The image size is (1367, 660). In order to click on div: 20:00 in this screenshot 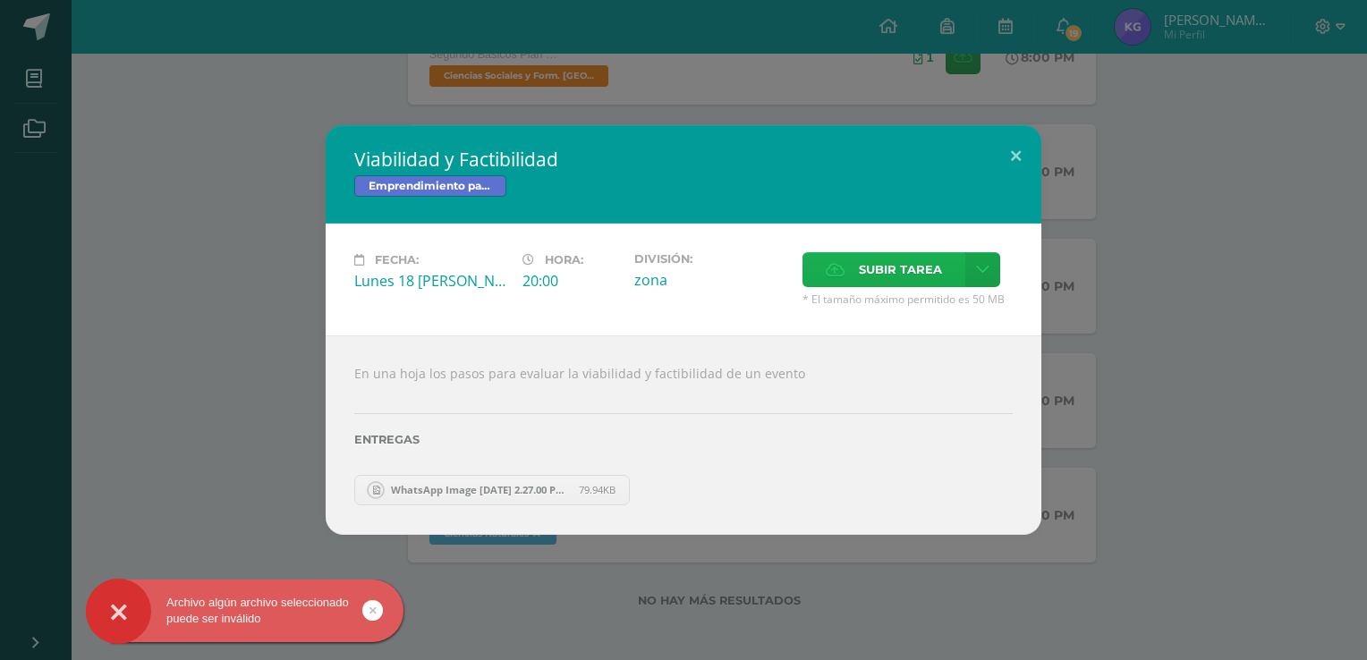, I will do `click(571, 281)`.